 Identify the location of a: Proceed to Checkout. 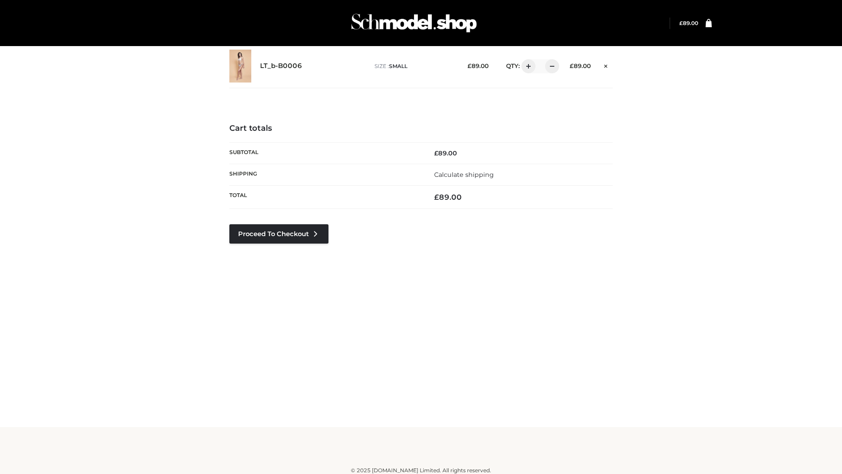
(279, 234).